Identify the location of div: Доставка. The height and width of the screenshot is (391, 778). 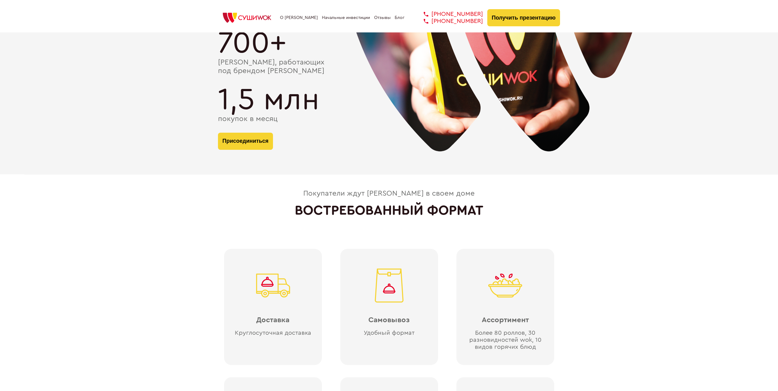
(273, 320).